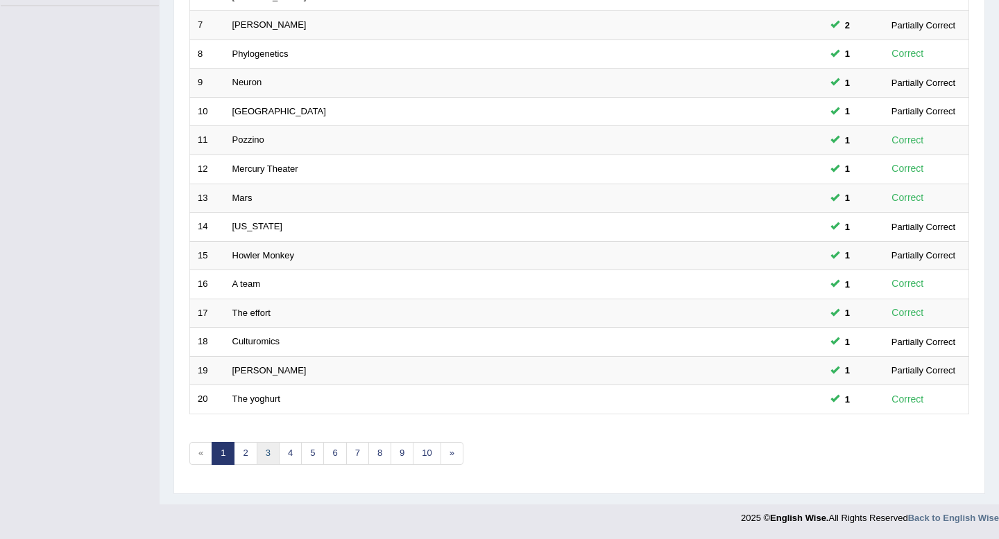 The image size is (999, 539). I want to click on a: Culturomics, so click(256, 341).